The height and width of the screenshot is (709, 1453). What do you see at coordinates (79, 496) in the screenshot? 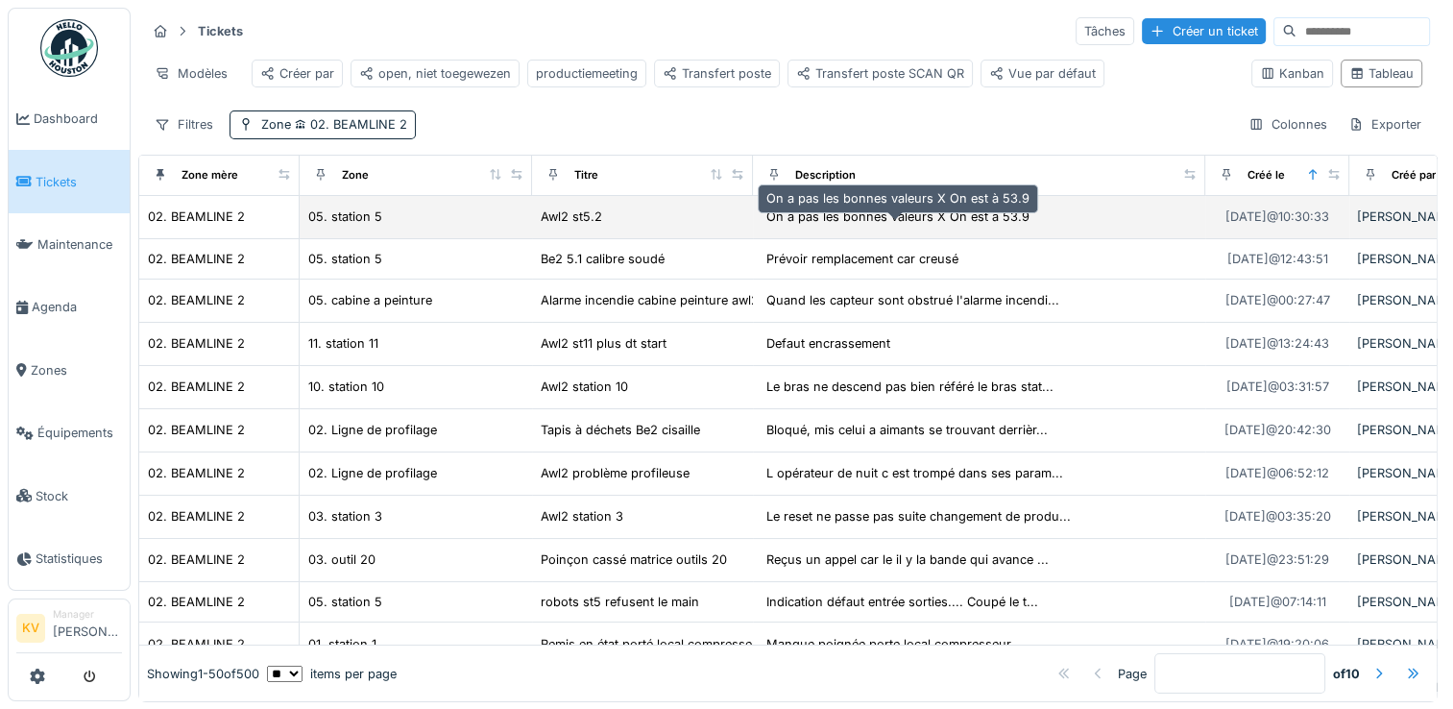
I see `span: Stock` at bounding box center [79, 496].